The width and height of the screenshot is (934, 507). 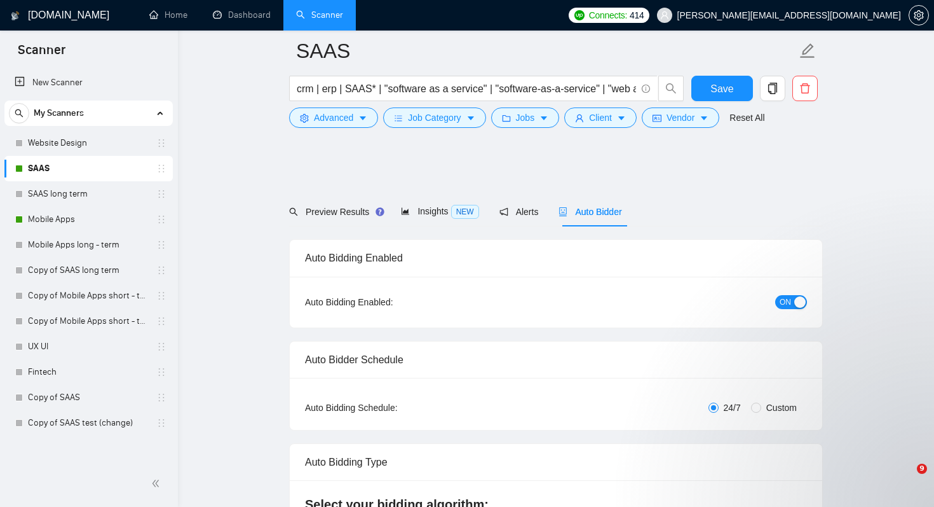 What do you see at coordinates (380, 212) in the screenshot?
I see `div: Tooltip anchor` at bounding box center [380, 212].